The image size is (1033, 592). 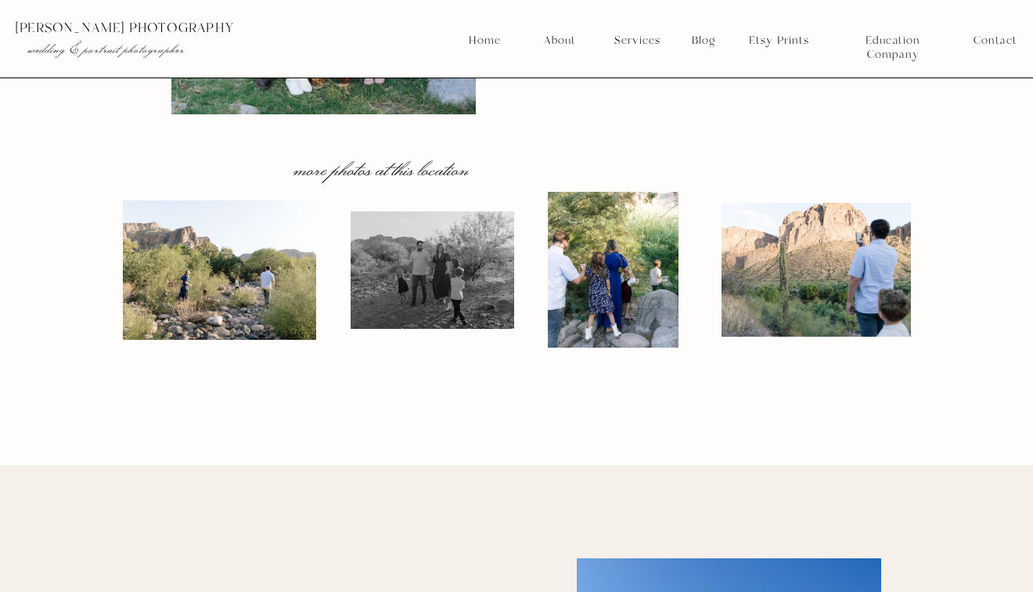 What do you see at coordinates (484, 41) in the screenshot?
I see `a: Home` at bounding box center [484, 41].